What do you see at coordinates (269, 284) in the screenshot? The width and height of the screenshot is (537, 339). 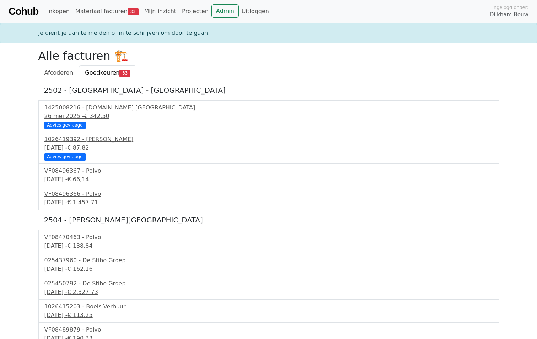 I see `div: 025450792 - De Stiho Groep` at bounding box center [269, 284].